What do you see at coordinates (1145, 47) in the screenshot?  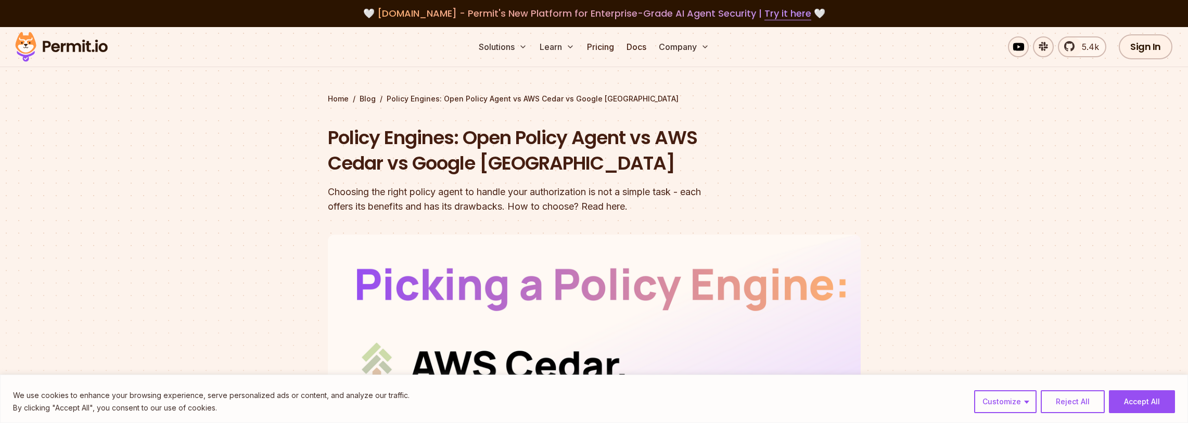 I see `a: Sign In` at bounding box center [1145, 47].